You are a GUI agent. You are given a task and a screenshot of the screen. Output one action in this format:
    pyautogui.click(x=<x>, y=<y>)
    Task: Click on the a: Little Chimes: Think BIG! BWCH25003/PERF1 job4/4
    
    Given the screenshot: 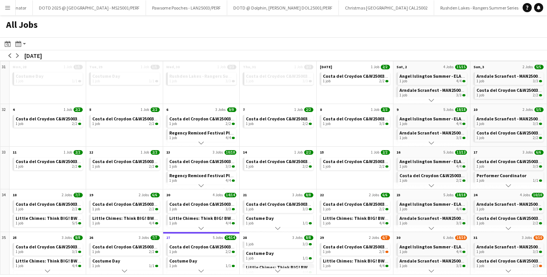 What is the action you would take?
    pyautogui.click(x=356, y=220)
    